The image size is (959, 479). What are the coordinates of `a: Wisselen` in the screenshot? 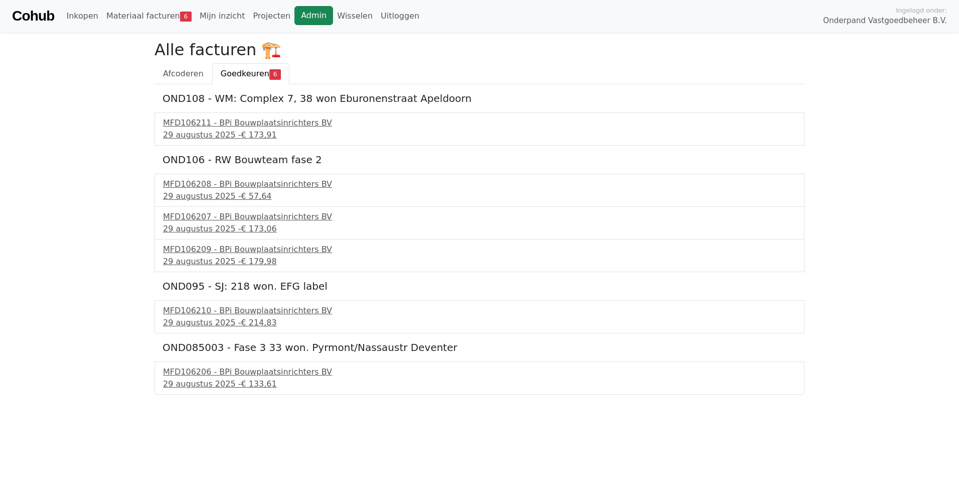 It's located at (355, 16).